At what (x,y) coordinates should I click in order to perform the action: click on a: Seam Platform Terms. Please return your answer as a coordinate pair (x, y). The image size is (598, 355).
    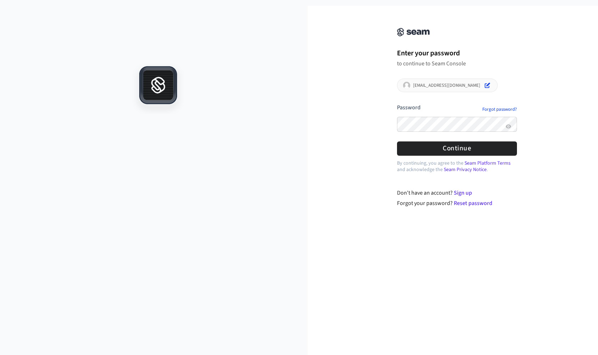
    Looking at the image, I should click on (488, 163).